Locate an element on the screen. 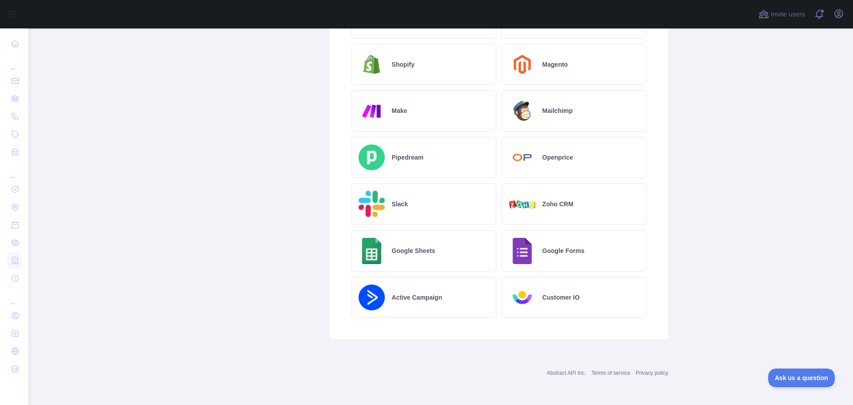  h2: Zoho CRM is located at coordinates (558, 204).